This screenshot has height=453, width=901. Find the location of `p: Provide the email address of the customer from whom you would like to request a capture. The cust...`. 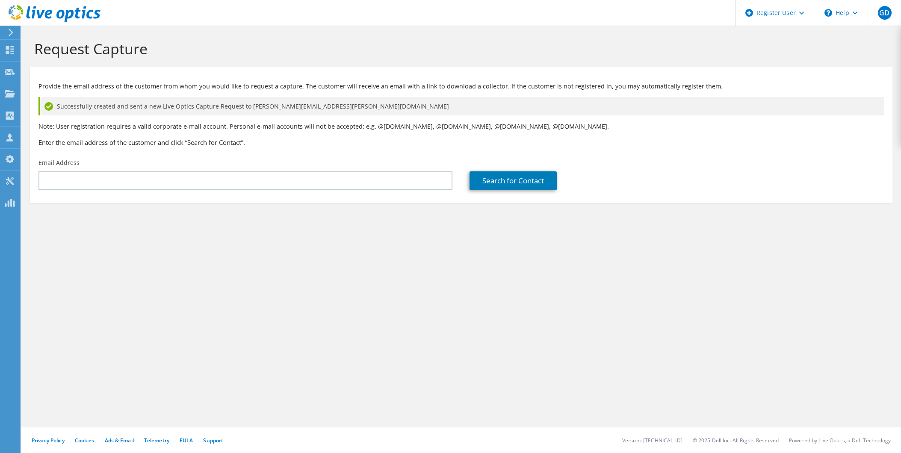

p: Provide the email address of the customer from whom you would like to request a capture. The cust... is located at coordinates (461, 86).